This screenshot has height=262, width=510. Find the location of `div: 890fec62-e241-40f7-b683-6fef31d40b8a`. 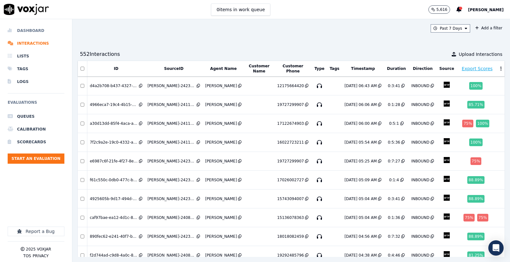

div: 890fec62-e241-40f7-b683-6fef31d40b8a is located at coordinates (114, 236).